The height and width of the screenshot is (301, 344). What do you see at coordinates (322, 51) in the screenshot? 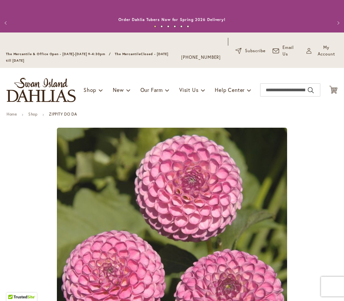
I see `button: My Account` at bounding box center [322, 51].